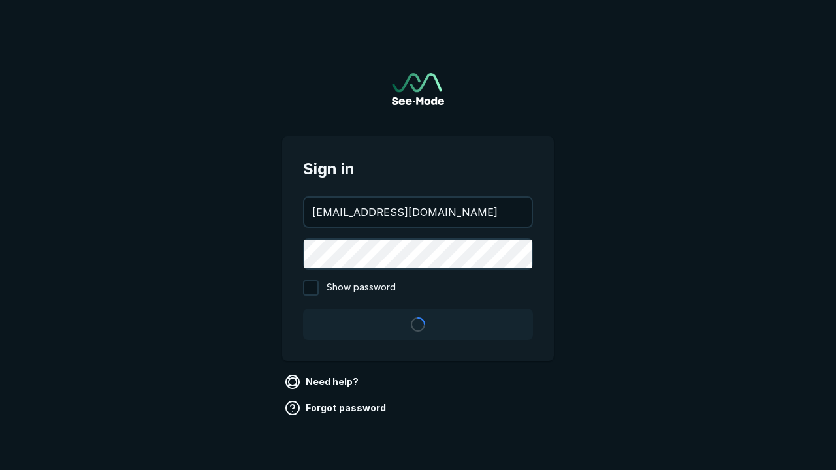 This screenshot has width=836, height=470. What do you see at coordinates (336, 408) in the screenshot?
I see `a: Forgot password` at bounding box center [336, 408].